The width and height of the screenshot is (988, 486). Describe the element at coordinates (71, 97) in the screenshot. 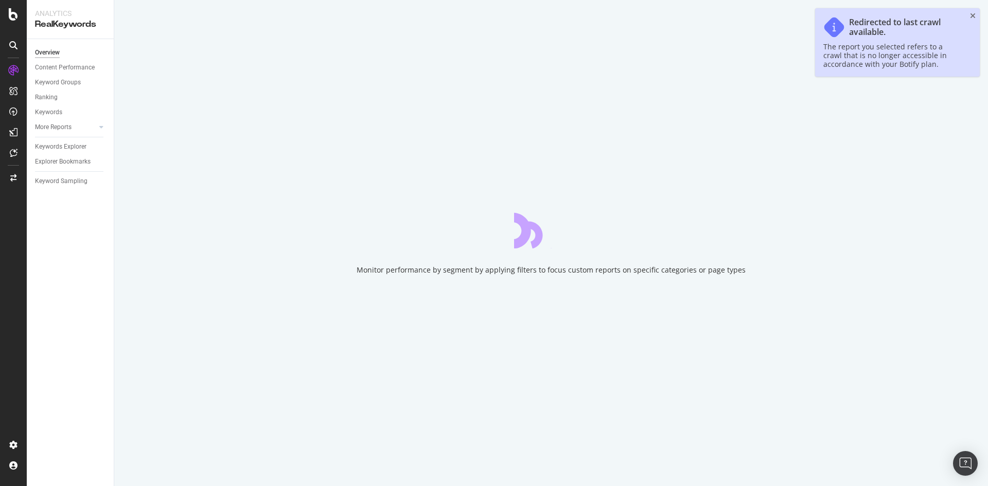

I see `a: Ranking` at that location.